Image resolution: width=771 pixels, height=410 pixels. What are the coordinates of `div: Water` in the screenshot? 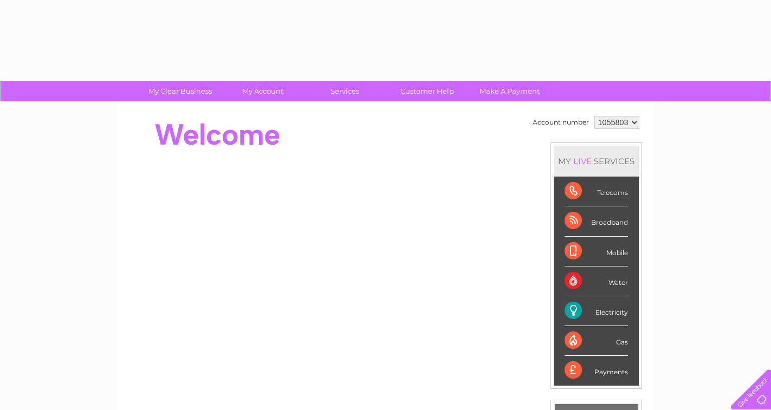 It's located at (596, 281).